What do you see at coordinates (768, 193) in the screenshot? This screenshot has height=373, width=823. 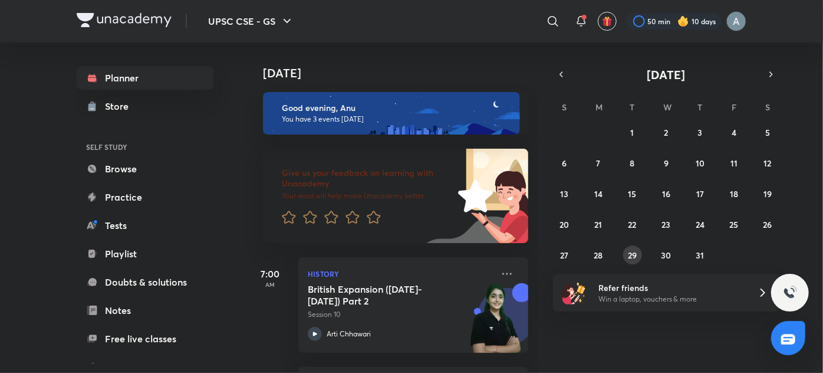 I see `abbr: July 19, 2025` at bounding box center [768, 193].